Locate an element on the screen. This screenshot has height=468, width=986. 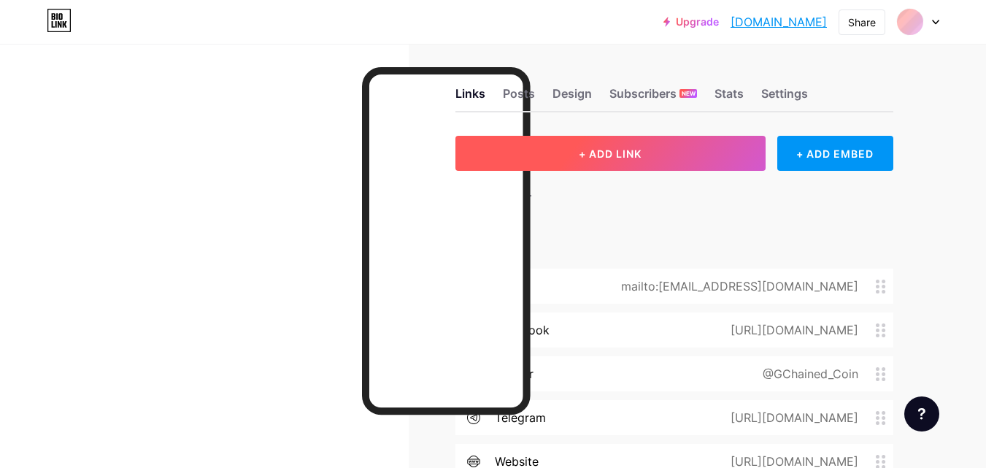
div: Posts is located at coordinates (519, 98).